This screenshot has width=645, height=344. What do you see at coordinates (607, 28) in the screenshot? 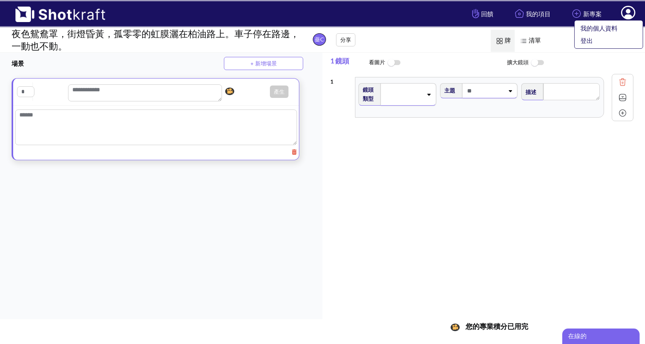
I see `a: 我的個人資料` at bounding box center [607, 28].